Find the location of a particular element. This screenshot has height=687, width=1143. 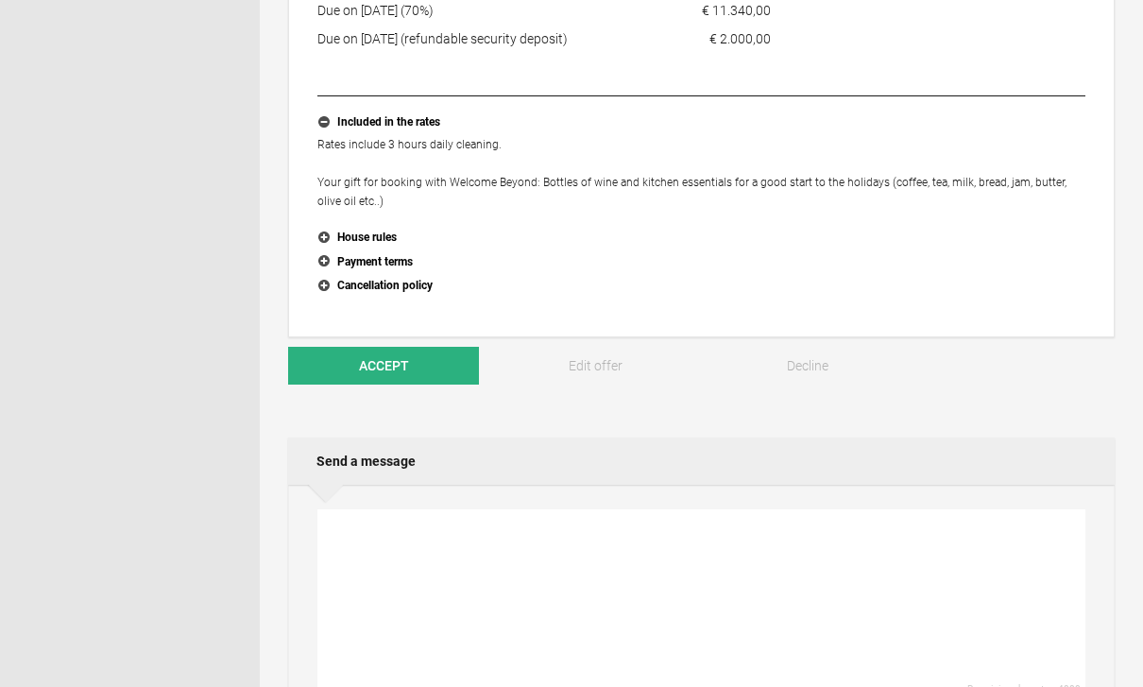

flynt-currency: € 2.000,00 is located at coordinates (740, 39).